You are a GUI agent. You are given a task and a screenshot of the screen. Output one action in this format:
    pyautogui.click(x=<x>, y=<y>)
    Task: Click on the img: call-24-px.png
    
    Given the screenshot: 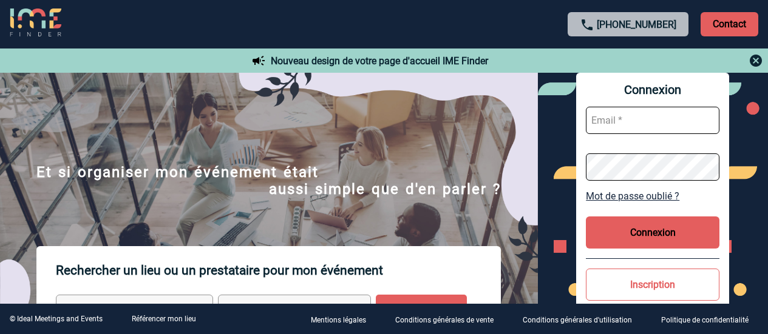 What is the action you would take?
    pyautogui.click(x=587, y=25)
    